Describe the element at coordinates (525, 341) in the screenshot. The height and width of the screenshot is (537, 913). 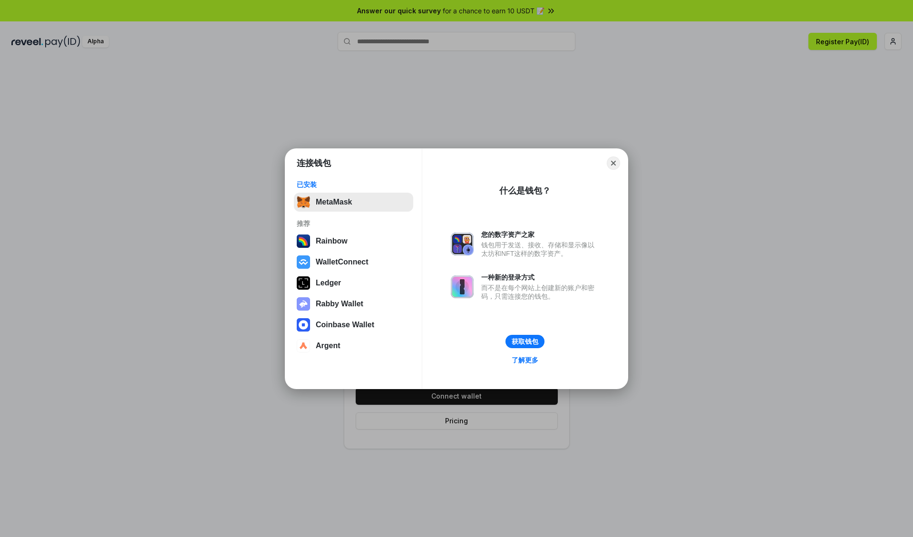
I see `button: 获取钱包` at that location.